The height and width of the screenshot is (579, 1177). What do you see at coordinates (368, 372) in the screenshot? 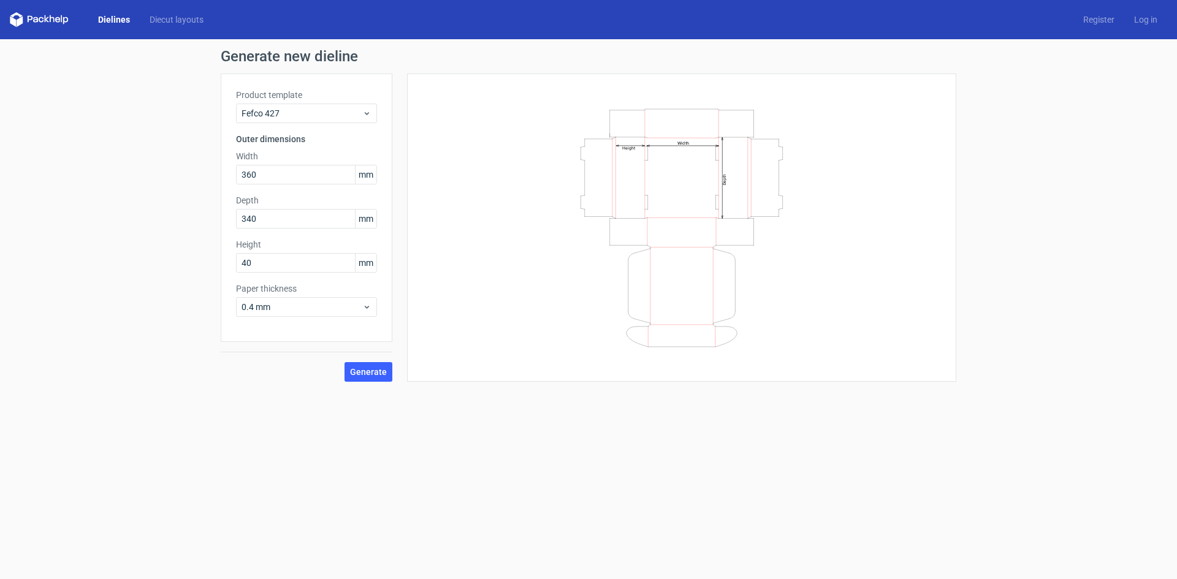
I see `span: Generate` at bounding box center [368, 372].